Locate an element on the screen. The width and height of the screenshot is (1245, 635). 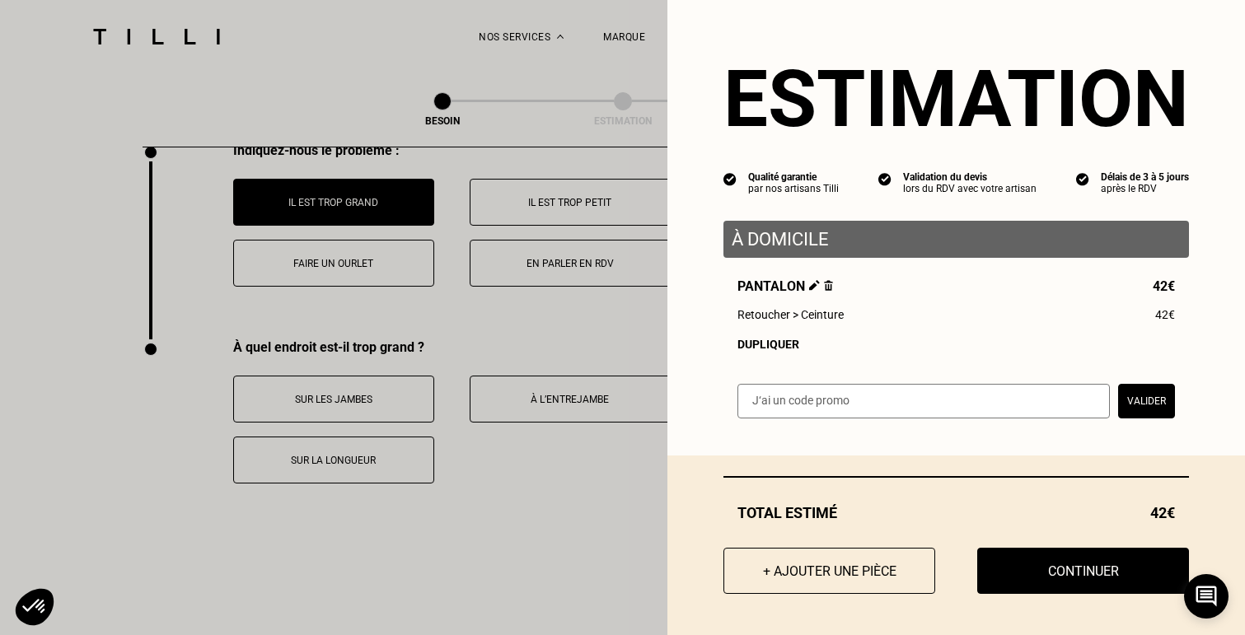
button: + Ajouter une pièce is located at coordinates (829, 571).